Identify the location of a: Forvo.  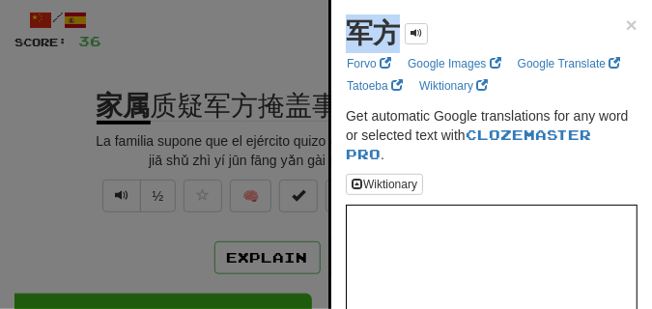
(369, 64).